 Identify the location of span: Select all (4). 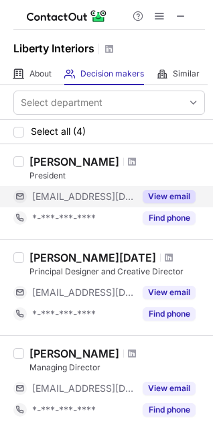
(58, 132).